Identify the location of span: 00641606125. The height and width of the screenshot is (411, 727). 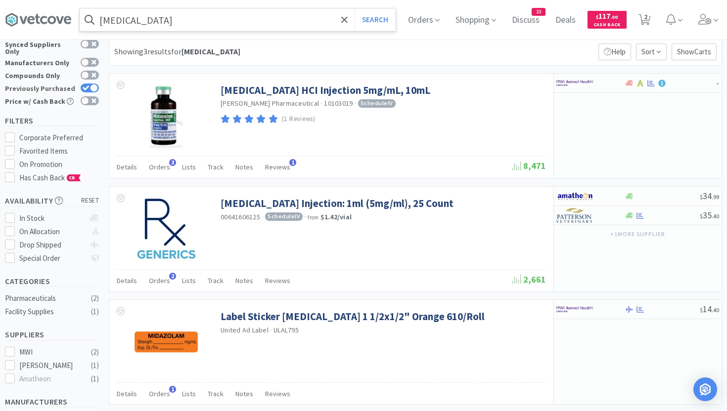
(240, 217).